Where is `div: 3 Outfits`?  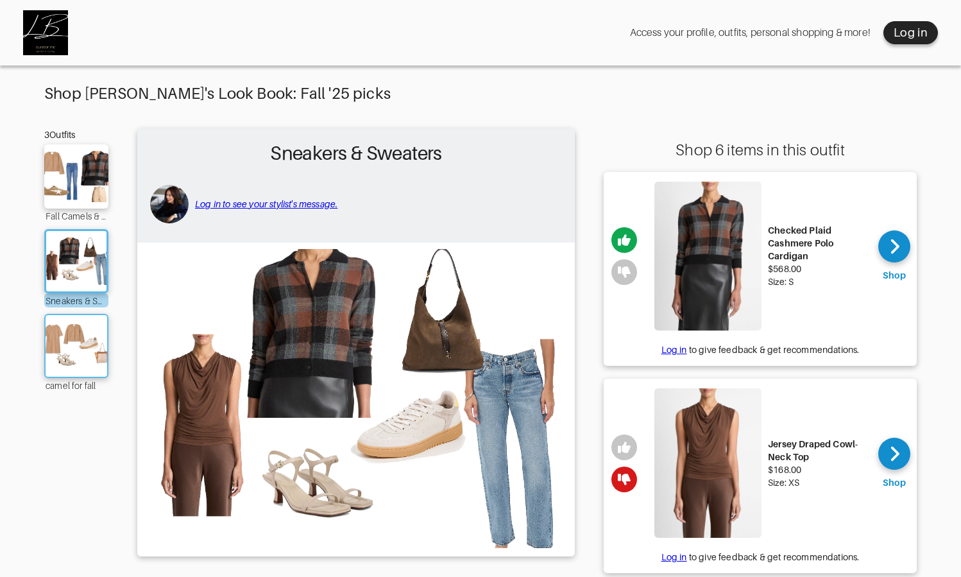 div: 3 Outfits is located at coordinates (76, 135).